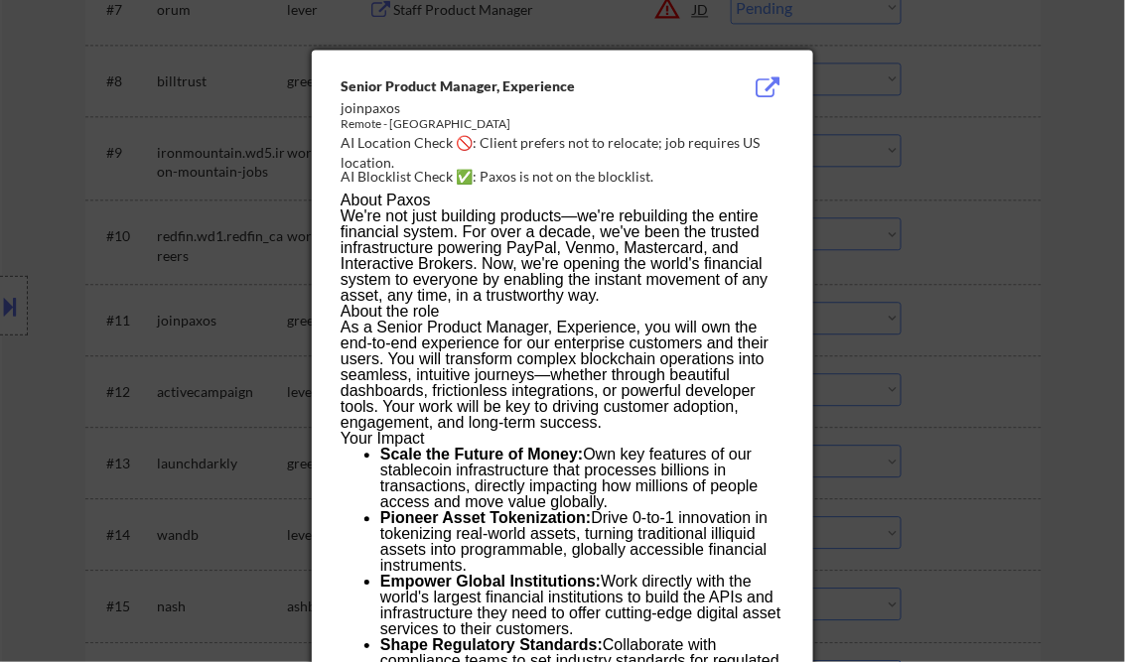 This screenshot has height=662, width=1125. What do you see at coordinates (512, 108) in the screenshot?
I see `div: joinpaxos` at bounding box center [512, 108].